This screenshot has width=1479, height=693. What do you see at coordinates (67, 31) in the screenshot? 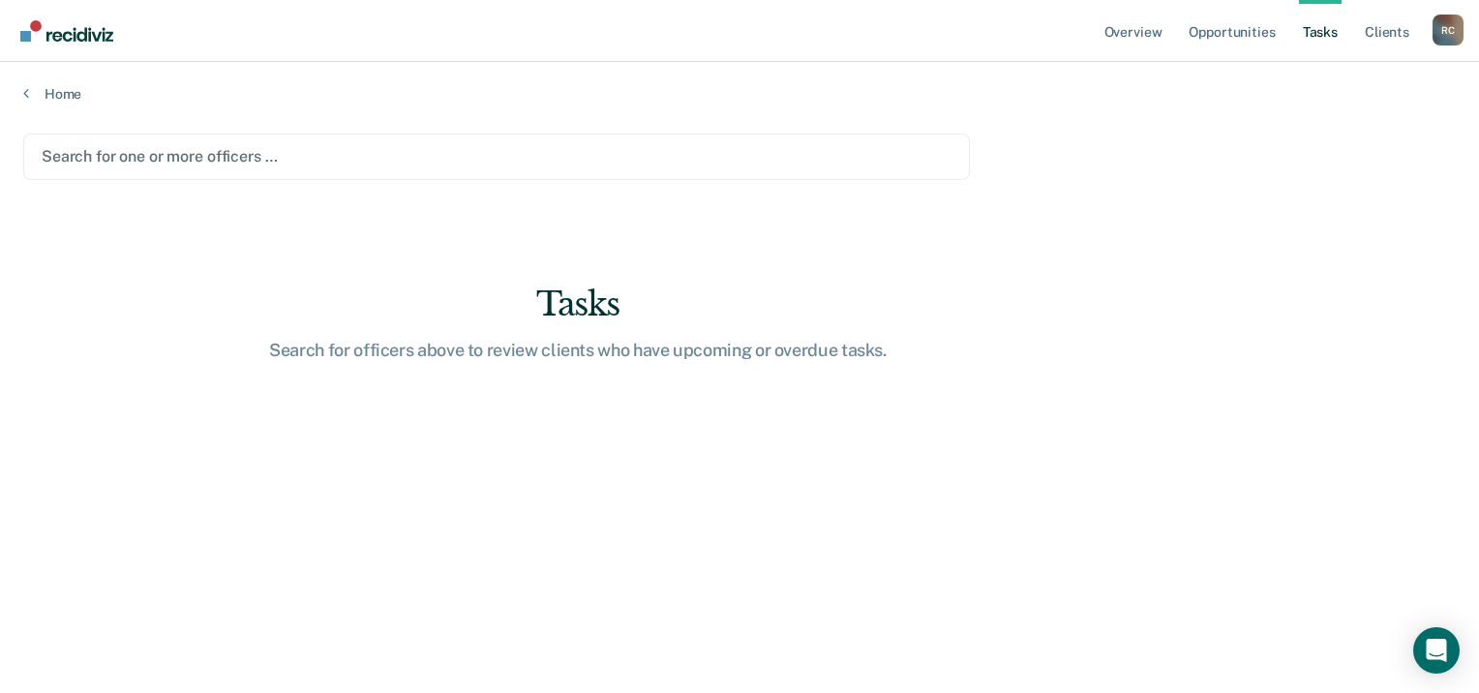
I see `img: Recidiviz` at bounding box center [67, 31].